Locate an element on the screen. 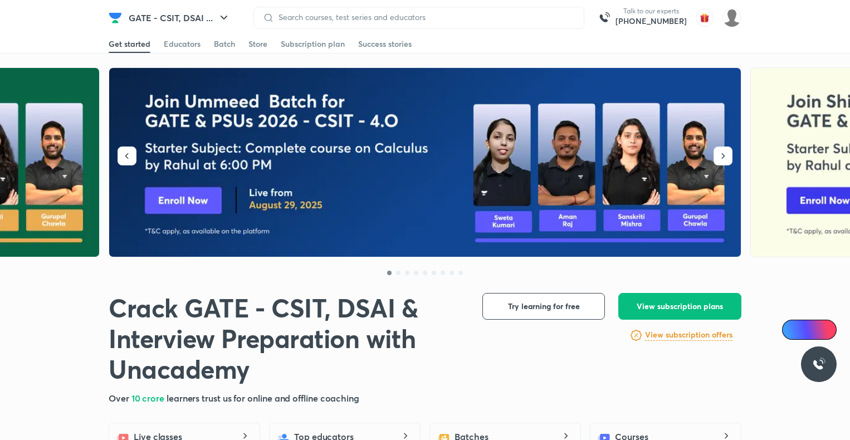 The height and width of the screenshot is (440, 850). button: Try learning for free is located at coordinates (543, 306).